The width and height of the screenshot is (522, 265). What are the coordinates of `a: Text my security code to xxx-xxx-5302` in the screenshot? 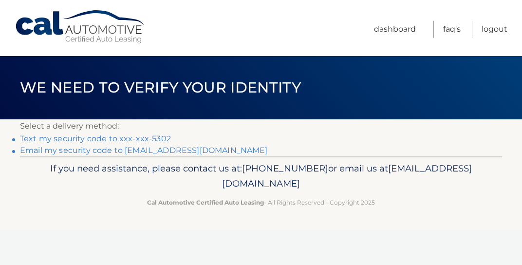 It's located at (95, 138).